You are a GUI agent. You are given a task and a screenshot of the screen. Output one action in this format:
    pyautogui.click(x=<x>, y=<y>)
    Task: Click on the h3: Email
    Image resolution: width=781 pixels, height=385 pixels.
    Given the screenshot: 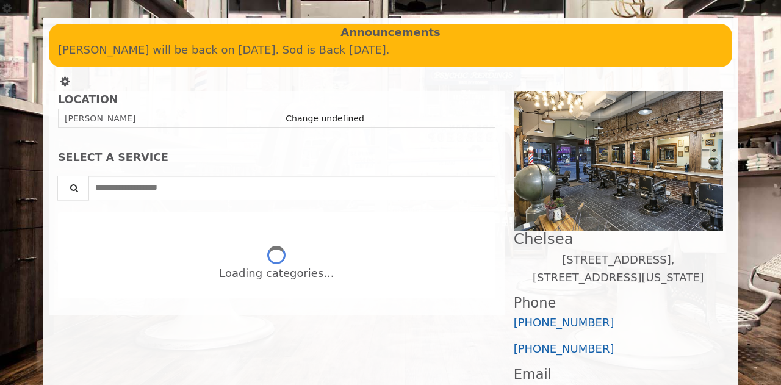 What is the action you would take?
    pyautogui.click(x=618, y=374)
    